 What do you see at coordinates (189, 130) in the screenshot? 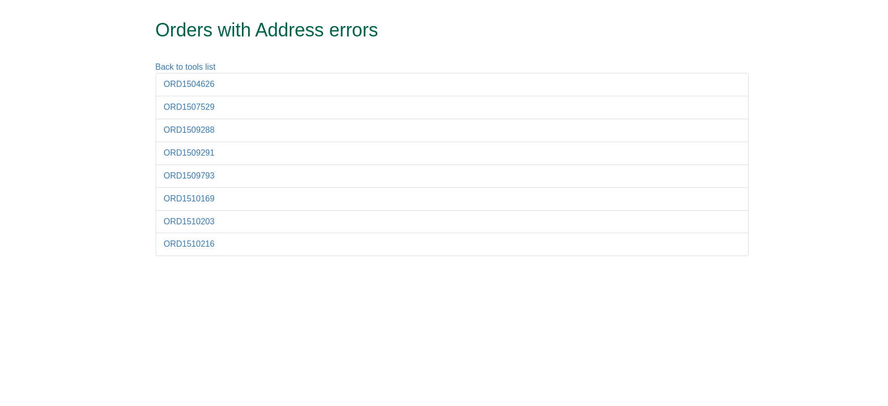
I see `a: ORD1509288` at bounding box center [189, 130].